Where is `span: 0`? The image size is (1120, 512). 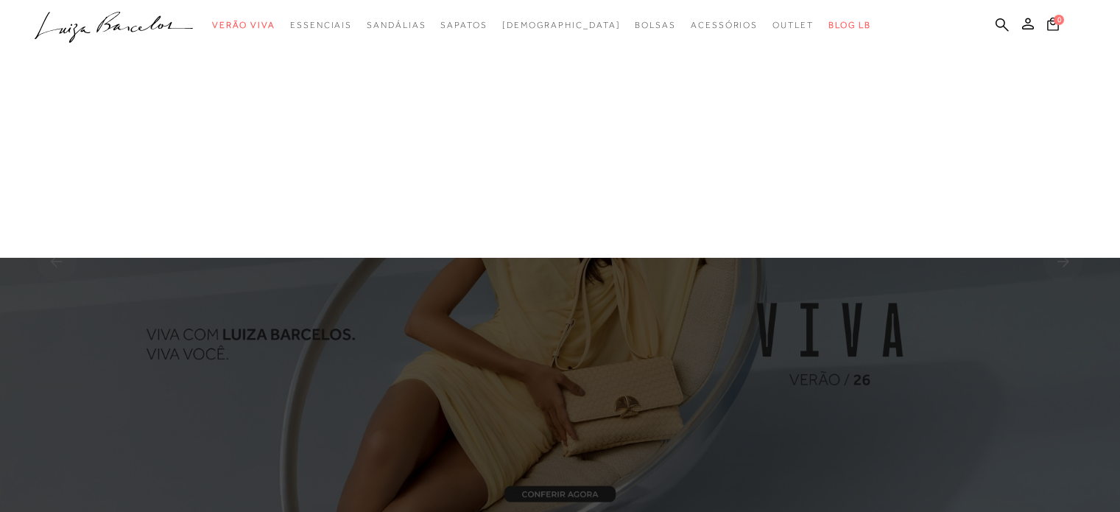 span: 0 is located at coordinates (1059, 20).